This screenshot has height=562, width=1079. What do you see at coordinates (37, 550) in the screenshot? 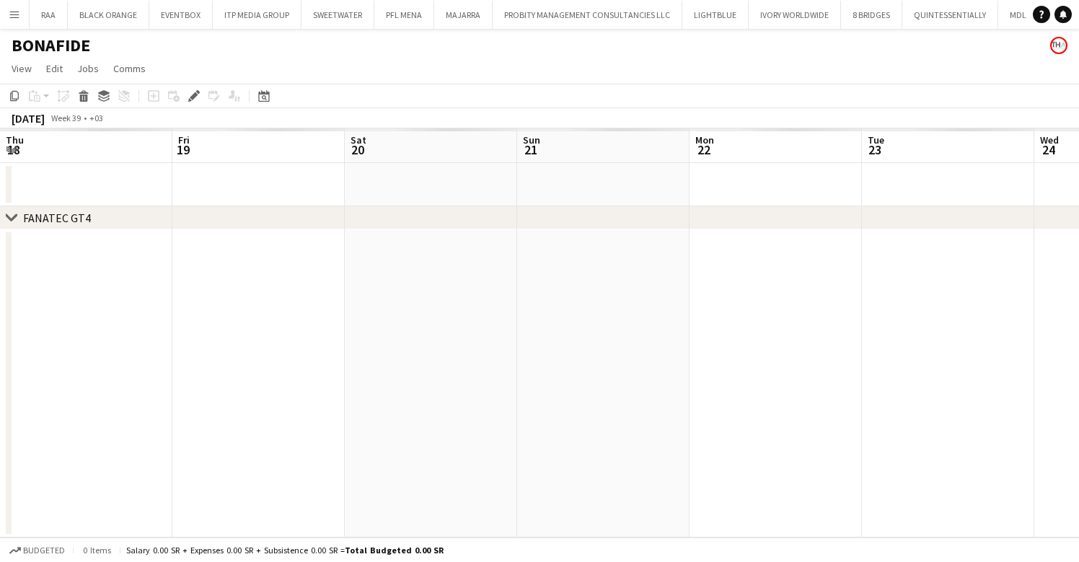
I see `button: Budgeted` at bounding box center [37, 550].